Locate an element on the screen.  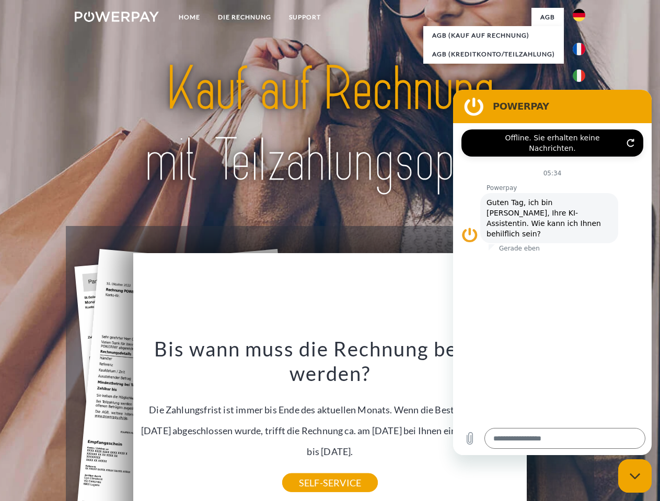
a: DIE RECHNUNG is located at coordinates (244, 17).